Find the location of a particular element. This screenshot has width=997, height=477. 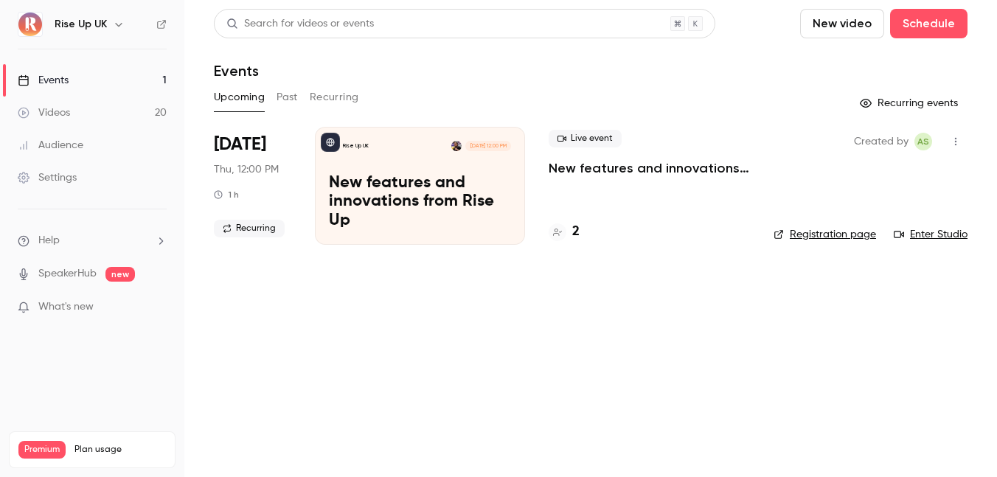

span: Created by is located at coordinates (881, 142).